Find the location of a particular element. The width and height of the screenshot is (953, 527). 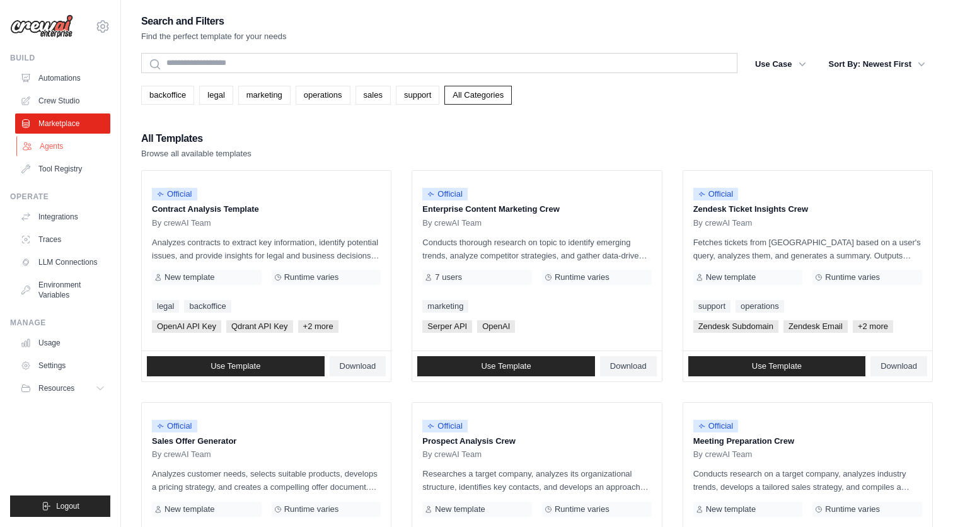

img: Logo is located at coordinates (42, 26).